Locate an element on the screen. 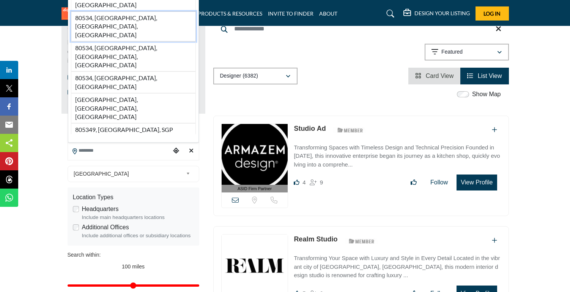  div: Include additional offices or subsidiary locations is located at coordinates (138, 235).